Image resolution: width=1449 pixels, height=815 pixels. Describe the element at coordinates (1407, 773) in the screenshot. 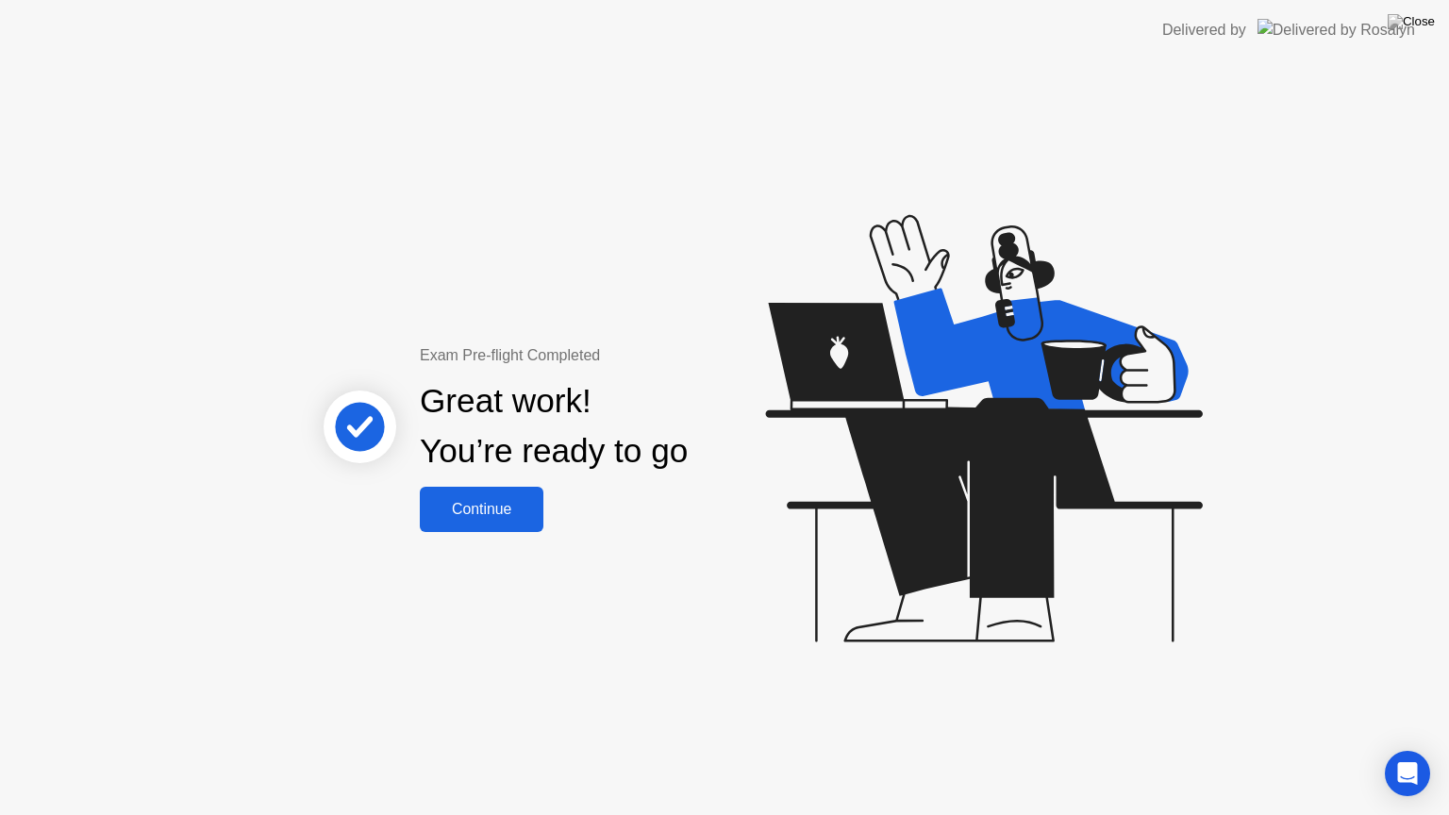

I see `div: Open Intercom Messenger` at that location.